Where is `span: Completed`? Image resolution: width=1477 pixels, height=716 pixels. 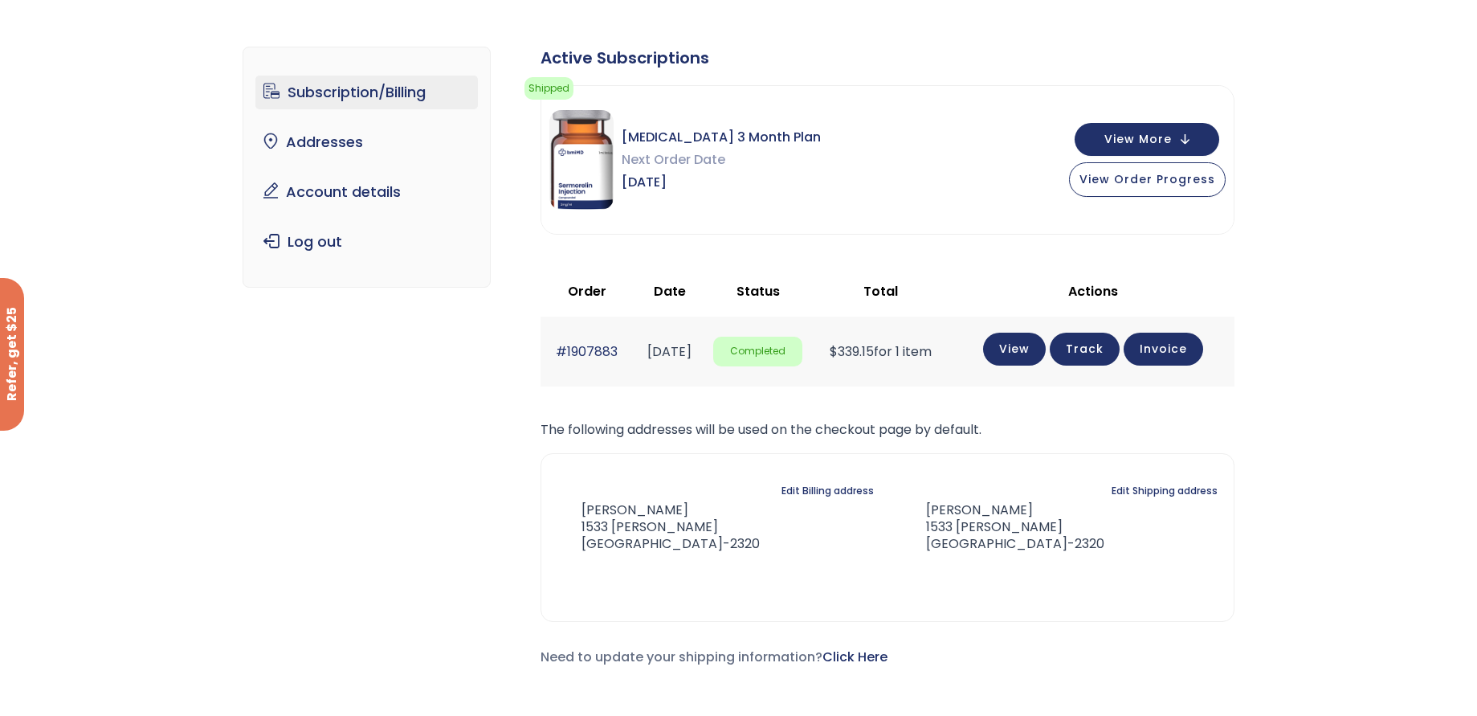
span: Completed is located at coordinates (757, 351).